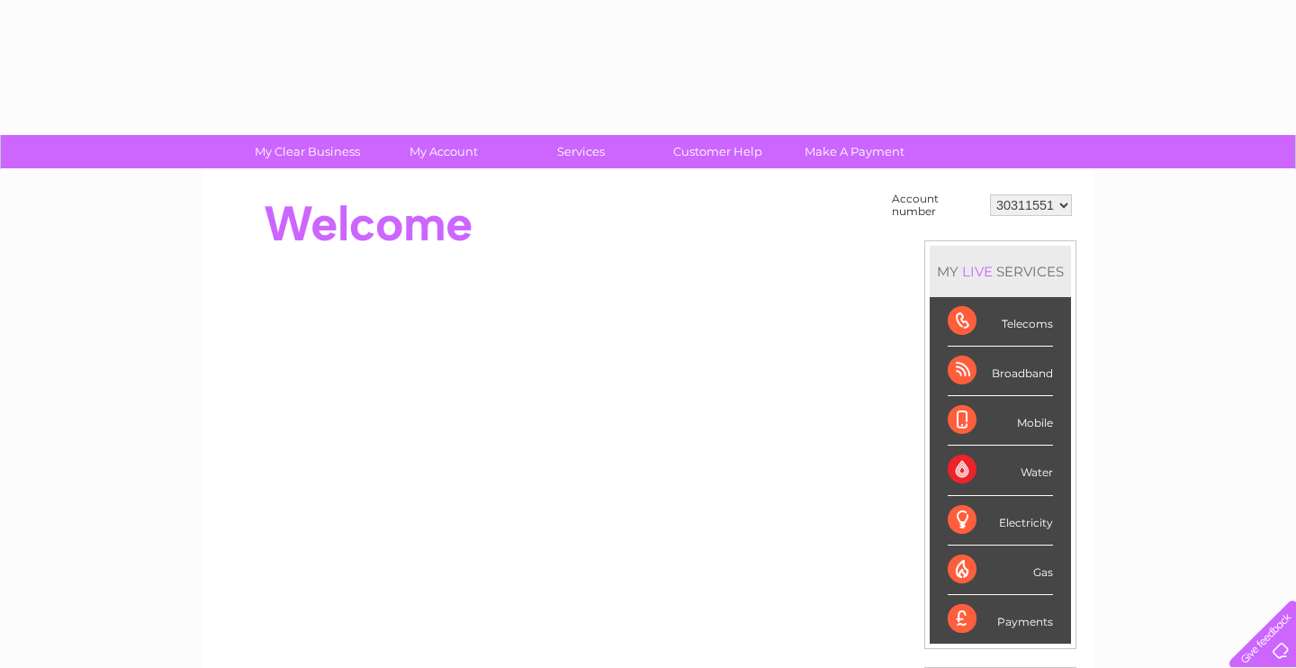 The width and height of the screenshot is (1296, 668). What do you see at coordinates (1000, 271) in the screenshot?
I see `div: MY SERVICES` at bounding box center [1000, 271].